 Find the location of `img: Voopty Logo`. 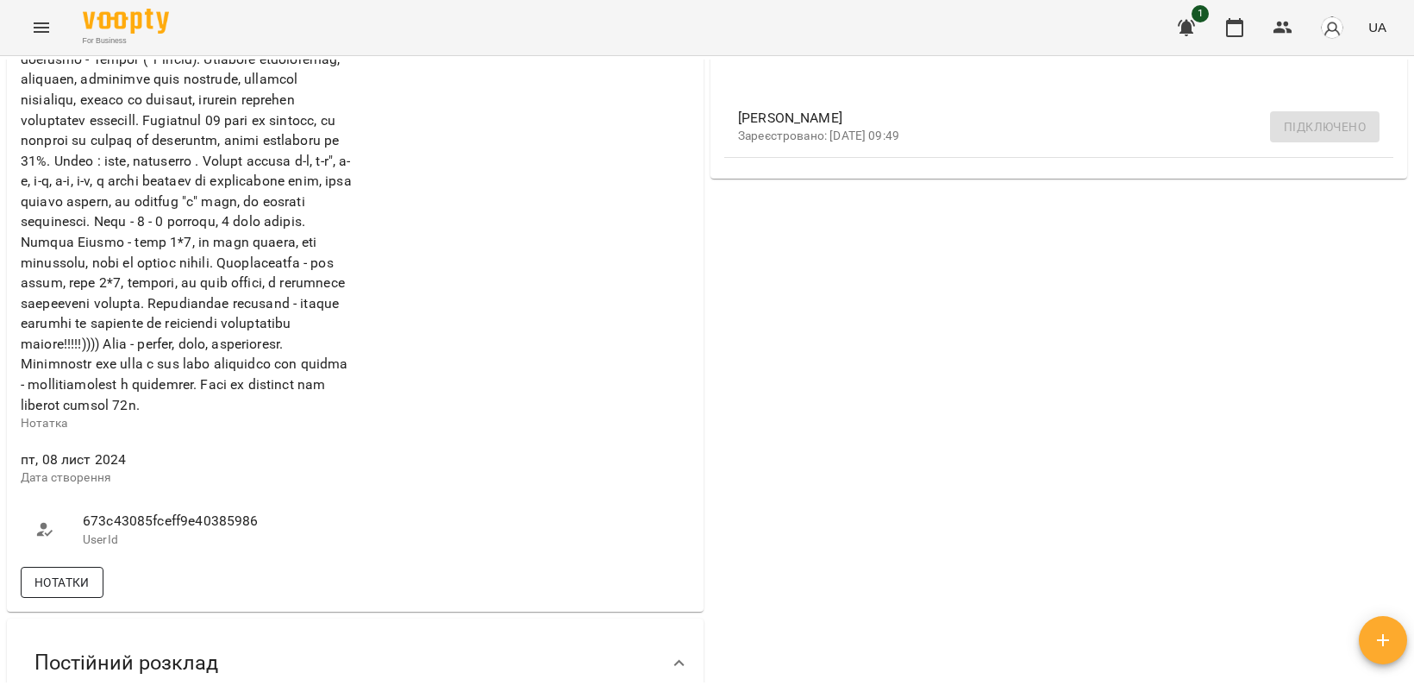

img: Voopty Logo is located at coordinates (126, 21).